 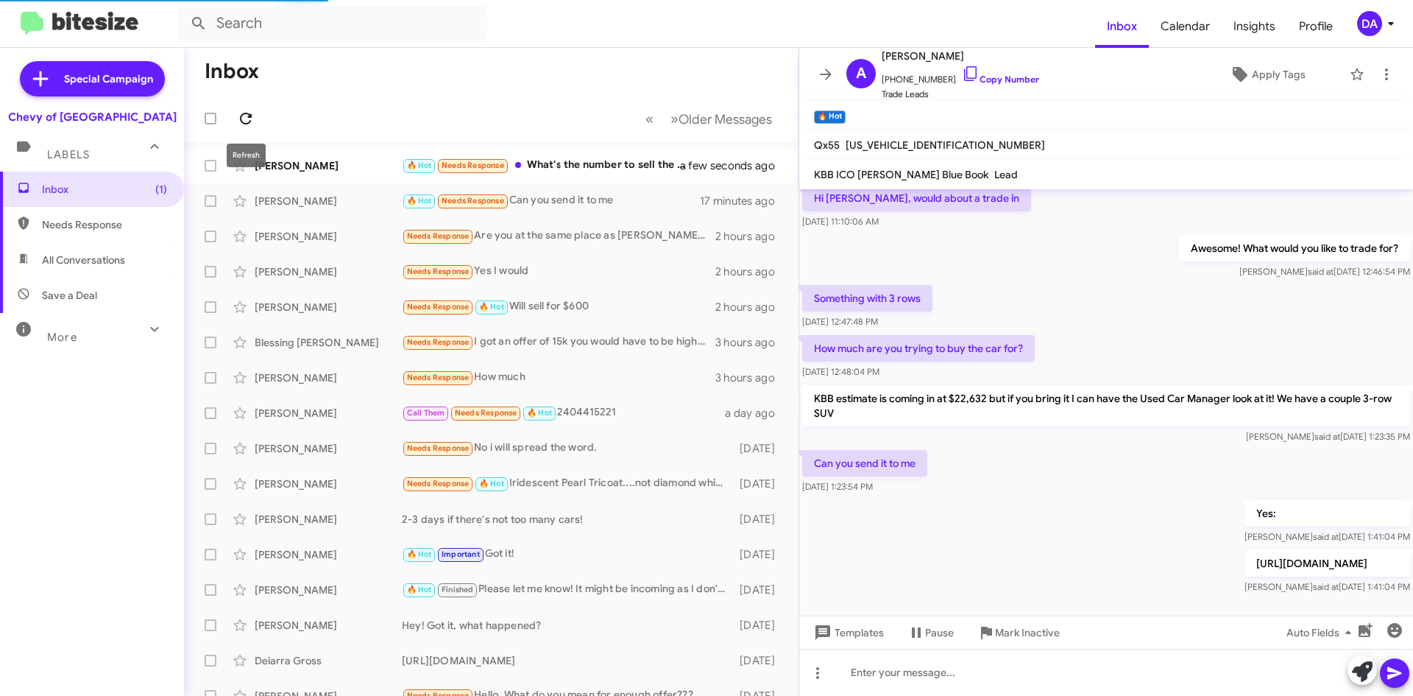 I want to click on h1: Inbox, so click(x=232, y=71).